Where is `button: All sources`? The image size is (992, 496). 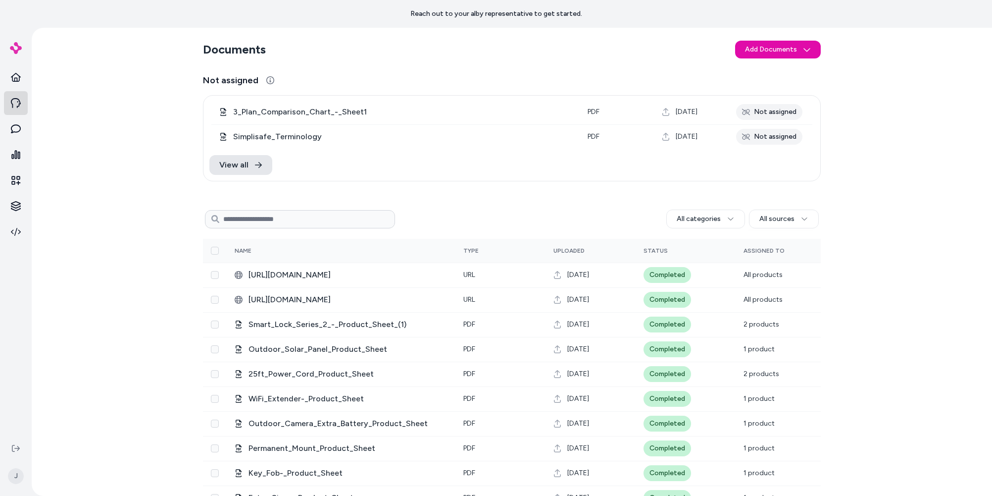 button: All sources is located at coordinates (784, 219).